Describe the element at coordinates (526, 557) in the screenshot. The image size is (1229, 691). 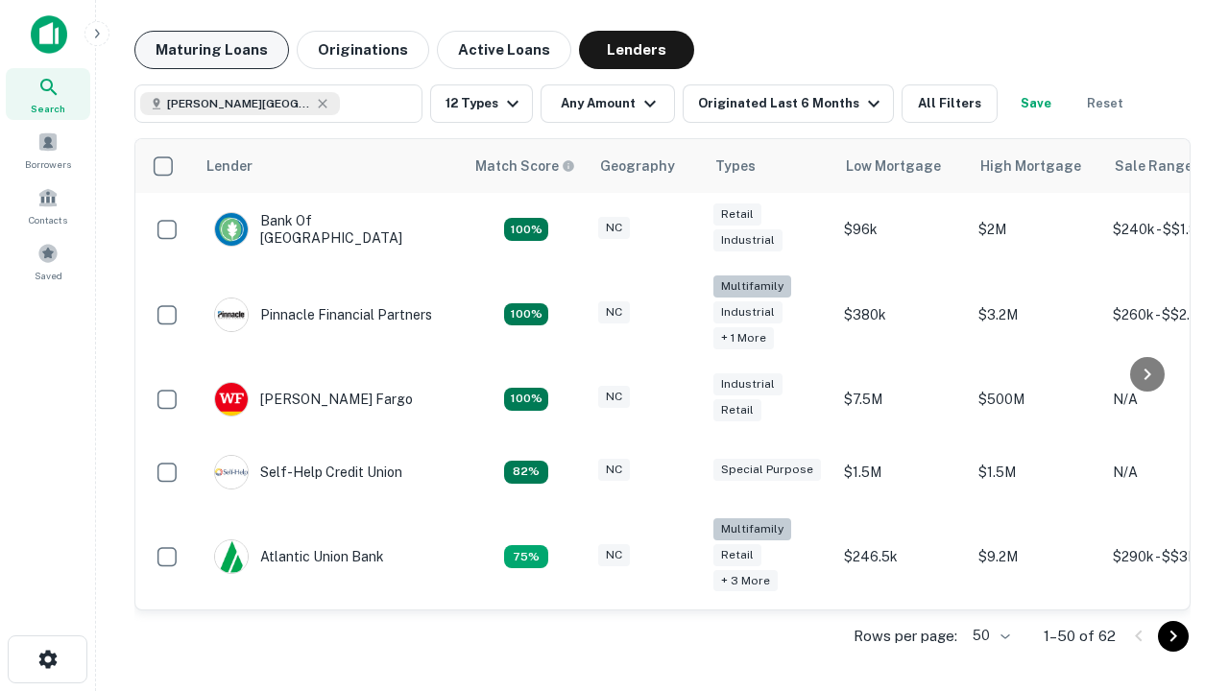
I see `div: Matching Properties: 10, hasApolloMatch: undefined` at that location.